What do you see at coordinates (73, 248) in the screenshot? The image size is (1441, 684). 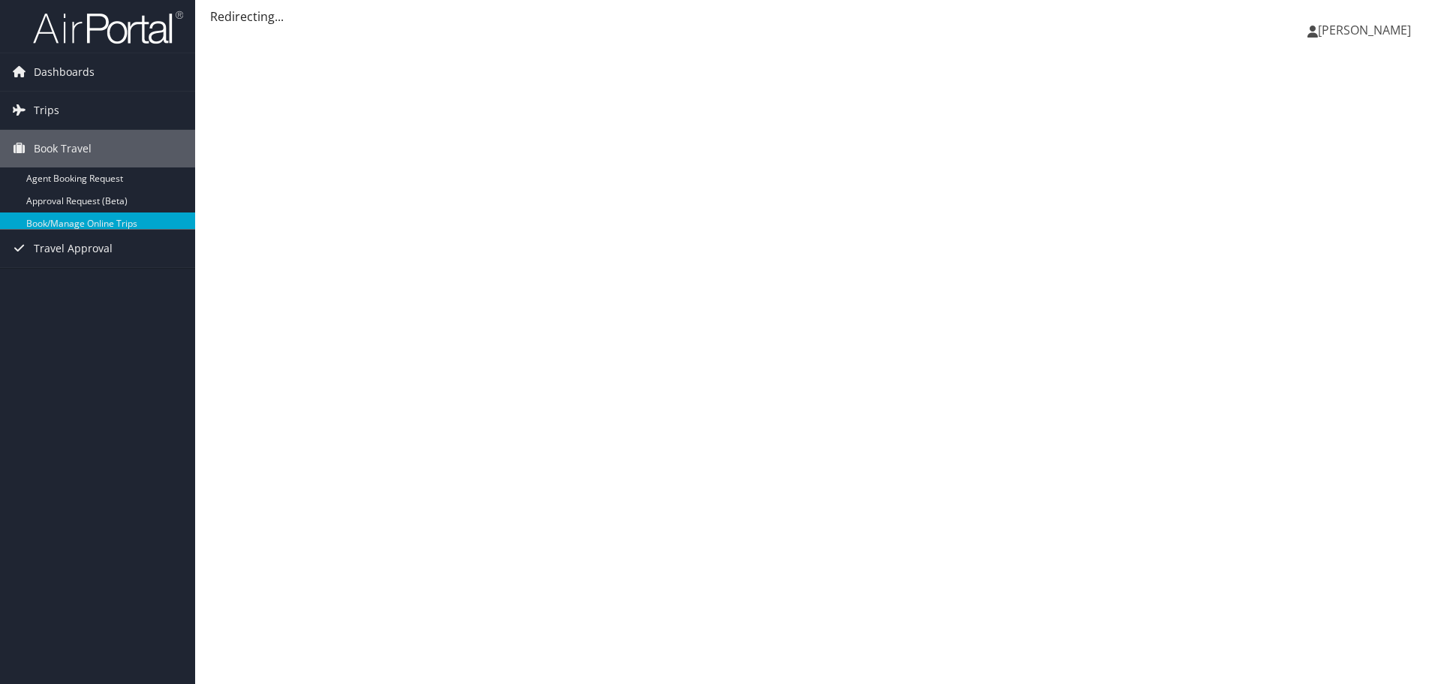 I see `span: Travel Approval` at bounding box center [73, 248].